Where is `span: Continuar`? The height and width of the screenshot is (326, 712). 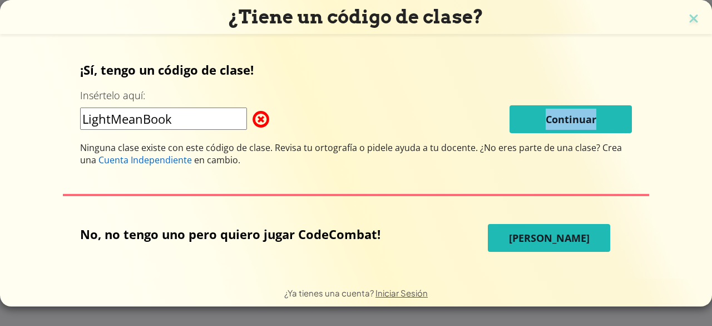
span: Continuar is located at coordinates (571, 119).